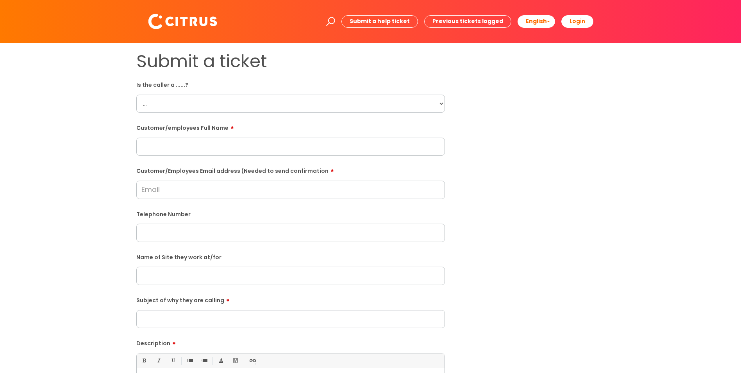 The height and width of the screenshot is (373, 741). Describe the element at coordinates (291, 189) in the screenshot. I see `input: Email` at that location.